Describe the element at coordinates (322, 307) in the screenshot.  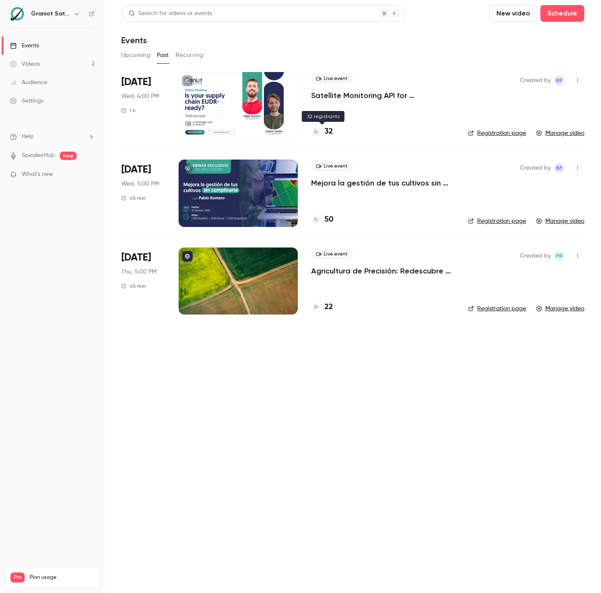
I see `a: 22` at that location.